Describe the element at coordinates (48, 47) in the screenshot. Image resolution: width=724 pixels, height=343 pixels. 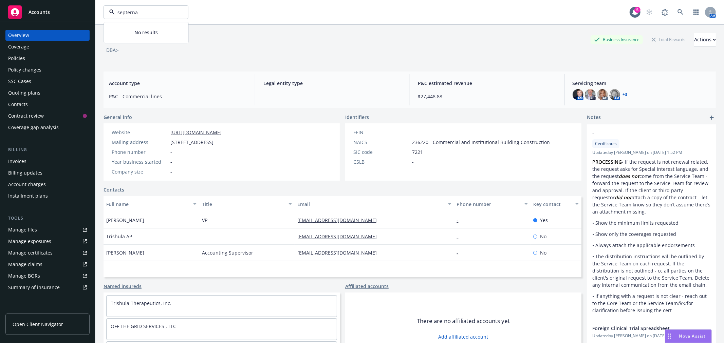
I see `a: Coverage` at that location.